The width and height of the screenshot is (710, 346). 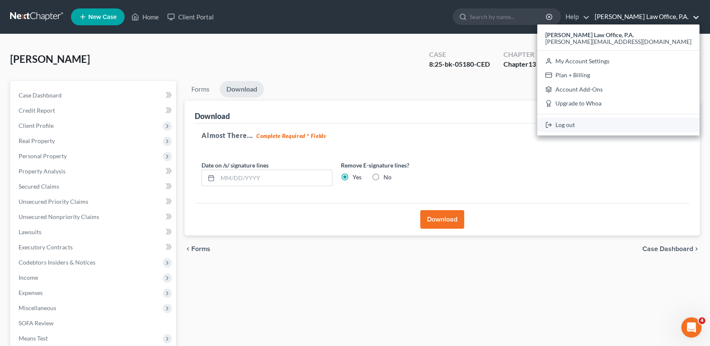 I want to click on span: Unsecured Priority Claims, so click(x=53, y=201).